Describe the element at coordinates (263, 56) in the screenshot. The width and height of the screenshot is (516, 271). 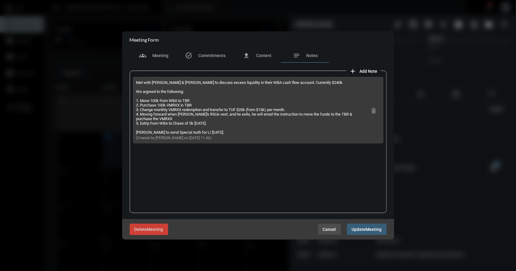
I see `span: Content` at that location.